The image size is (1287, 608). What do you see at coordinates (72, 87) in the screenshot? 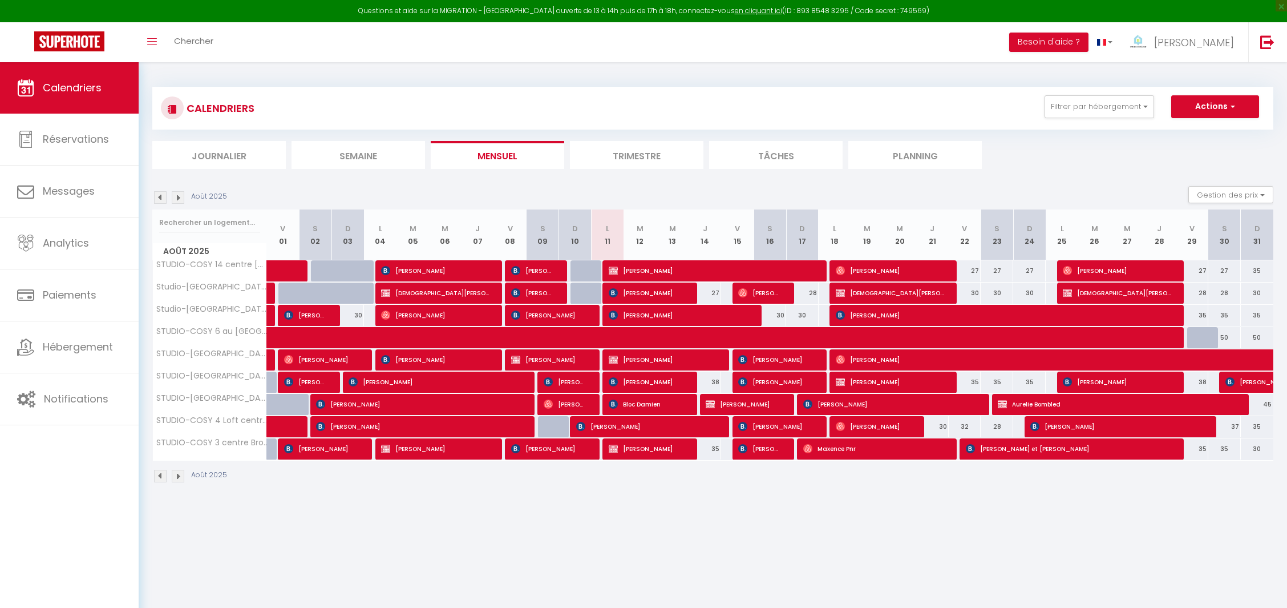
I see `span: Calendriers` at bounding box center [72, 87].